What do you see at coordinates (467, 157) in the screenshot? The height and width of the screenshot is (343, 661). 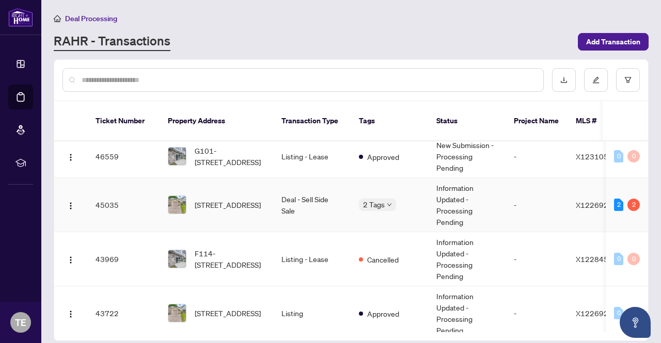 I see `td: New Submission - Processing Pending` at bounding box center [467, 157].